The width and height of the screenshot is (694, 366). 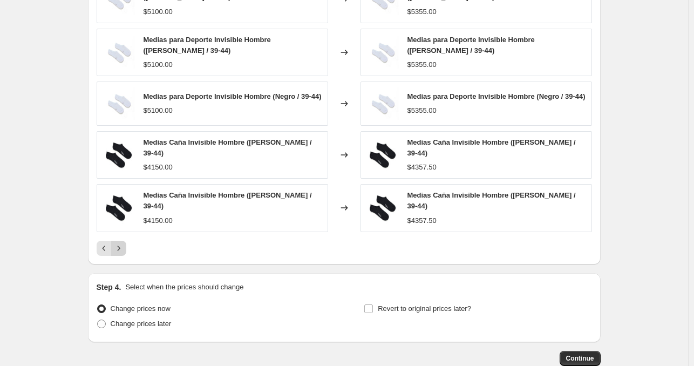 What do you see at coordinates (424, 308) in the screenshot?
I see `span: Revert to original prices later?` at bounding box center [424, 308].